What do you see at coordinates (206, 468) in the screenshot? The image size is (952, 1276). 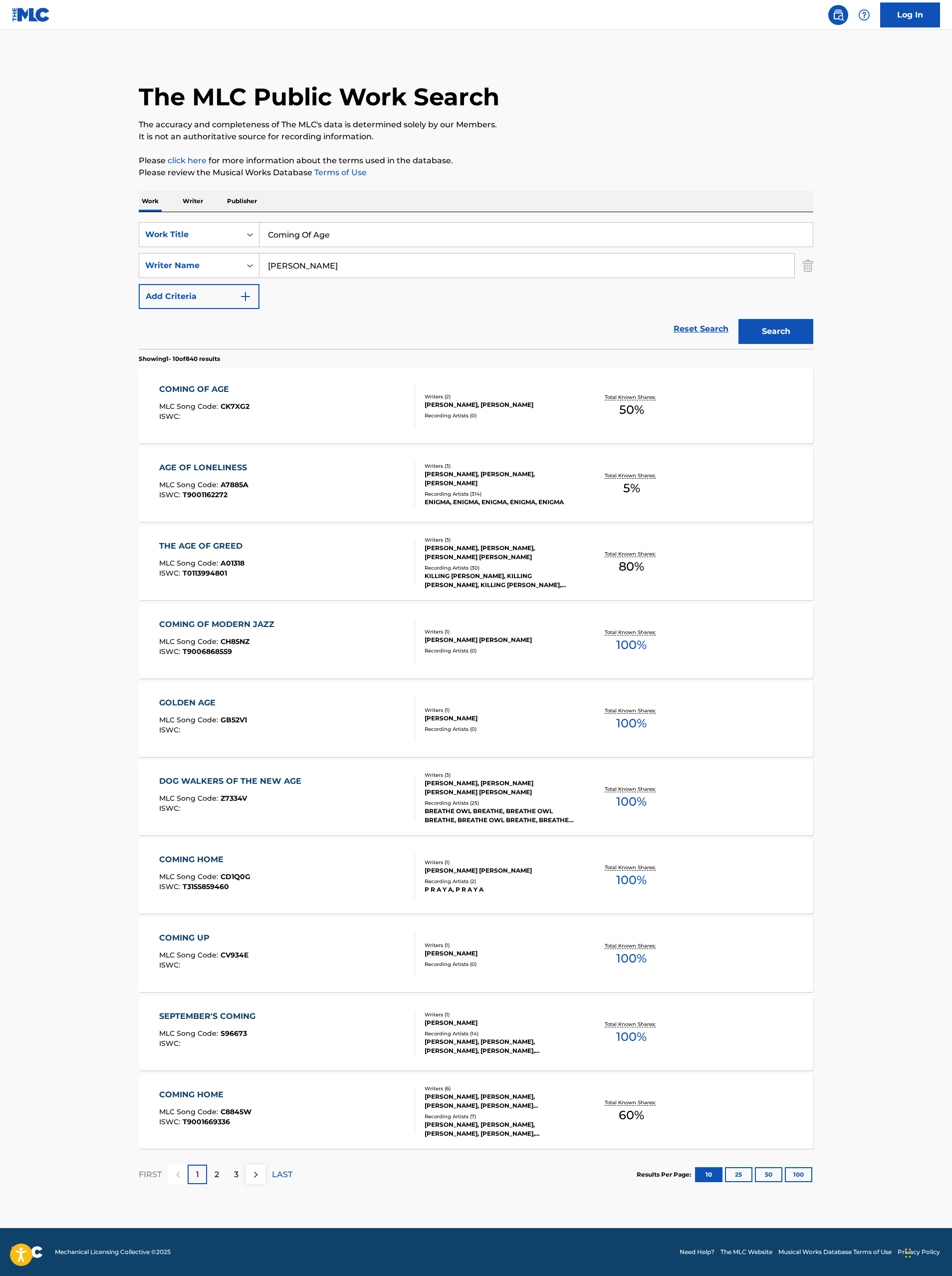 I see `div: AGE OF LONELINESS` at bounding box center [206, 468].